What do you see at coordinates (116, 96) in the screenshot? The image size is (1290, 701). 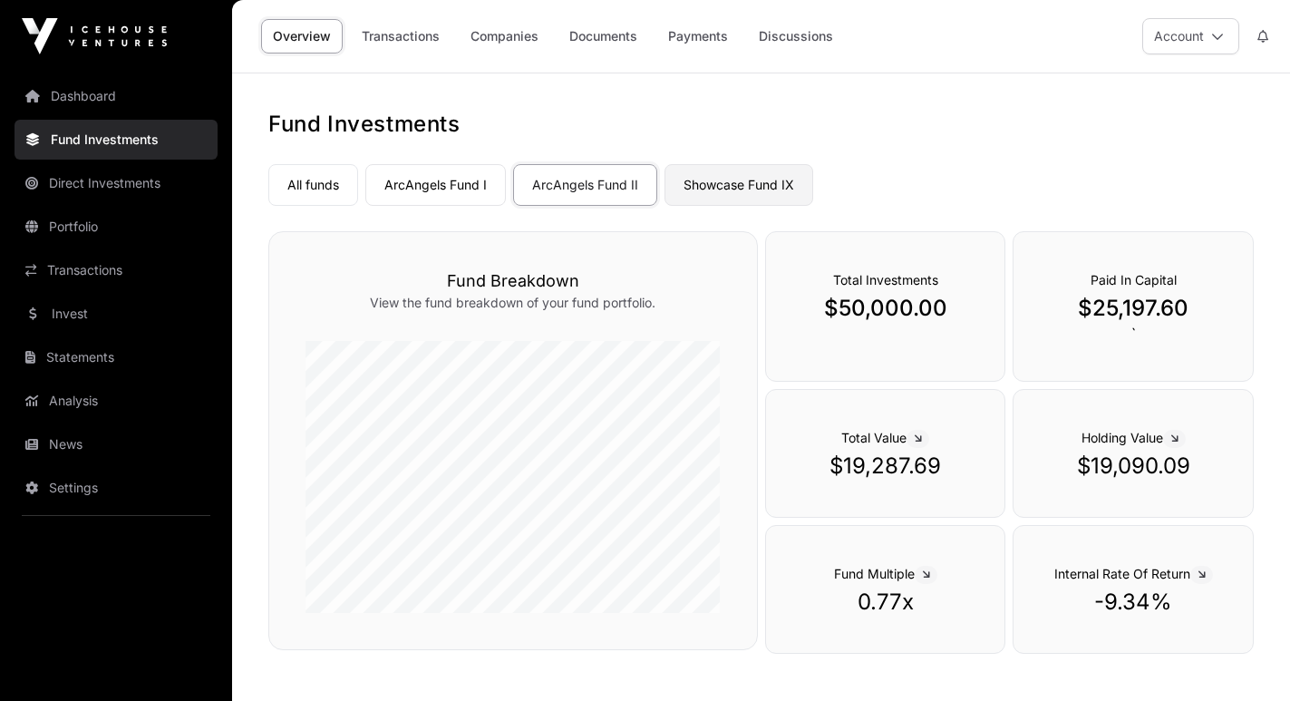 I see `a: Dashboard` at bounding box center [116, 96].